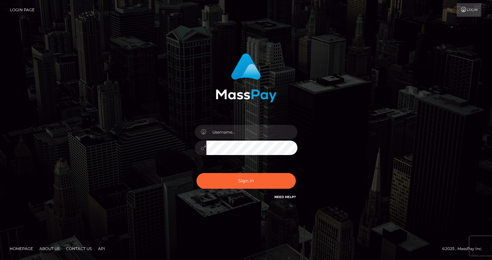  Describe the element at coordinates (21, 248) in the screenshot. I see `a: Homepage` at that location.